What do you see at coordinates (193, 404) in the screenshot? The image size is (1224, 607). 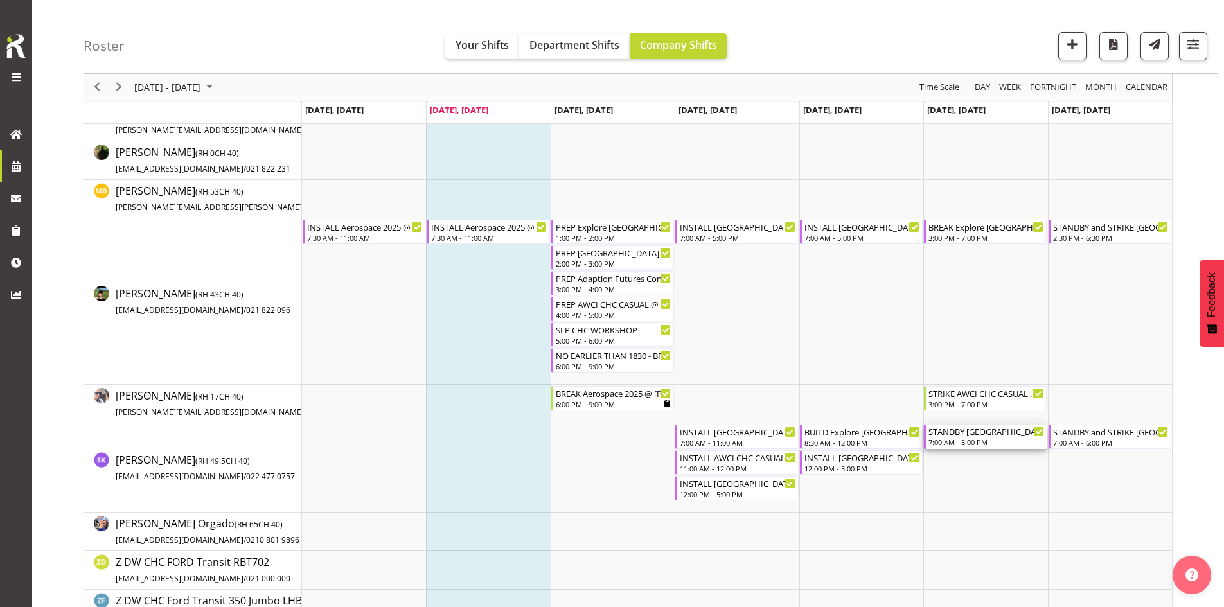 I see `td: Shaun Dalgetty resource` at bounding box center [193, 404].